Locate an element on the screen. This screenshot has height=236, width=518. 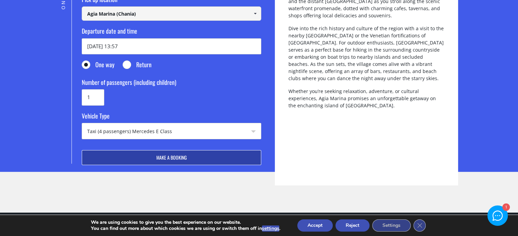
a: Show All Items is located at coordinates (255, 14).